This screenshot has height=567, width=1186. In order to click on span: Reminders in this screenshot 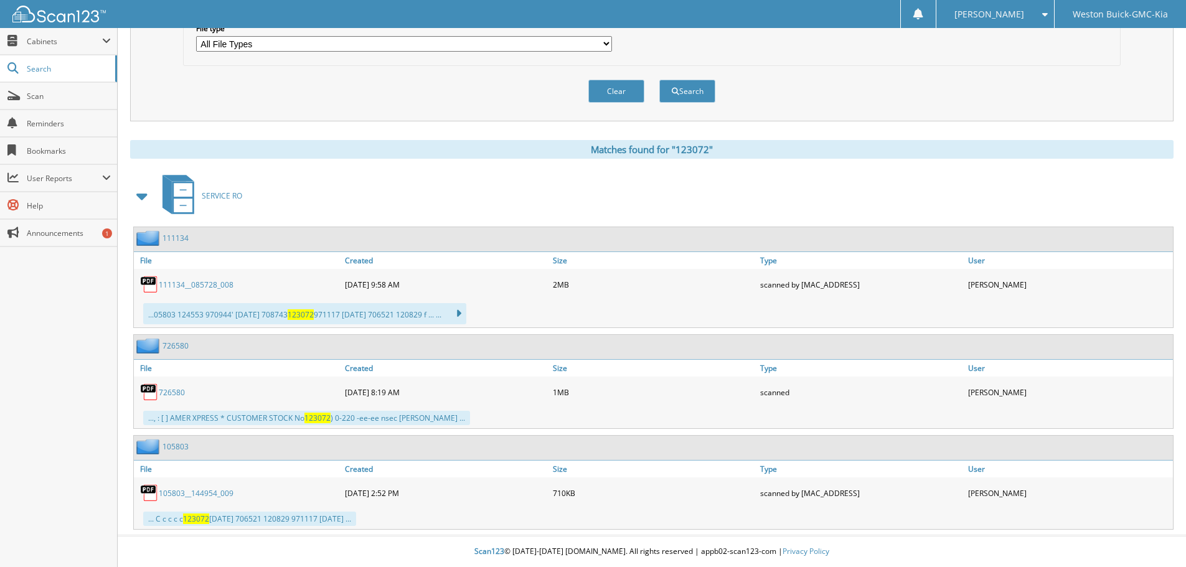, I will do `click(68, 123)`.